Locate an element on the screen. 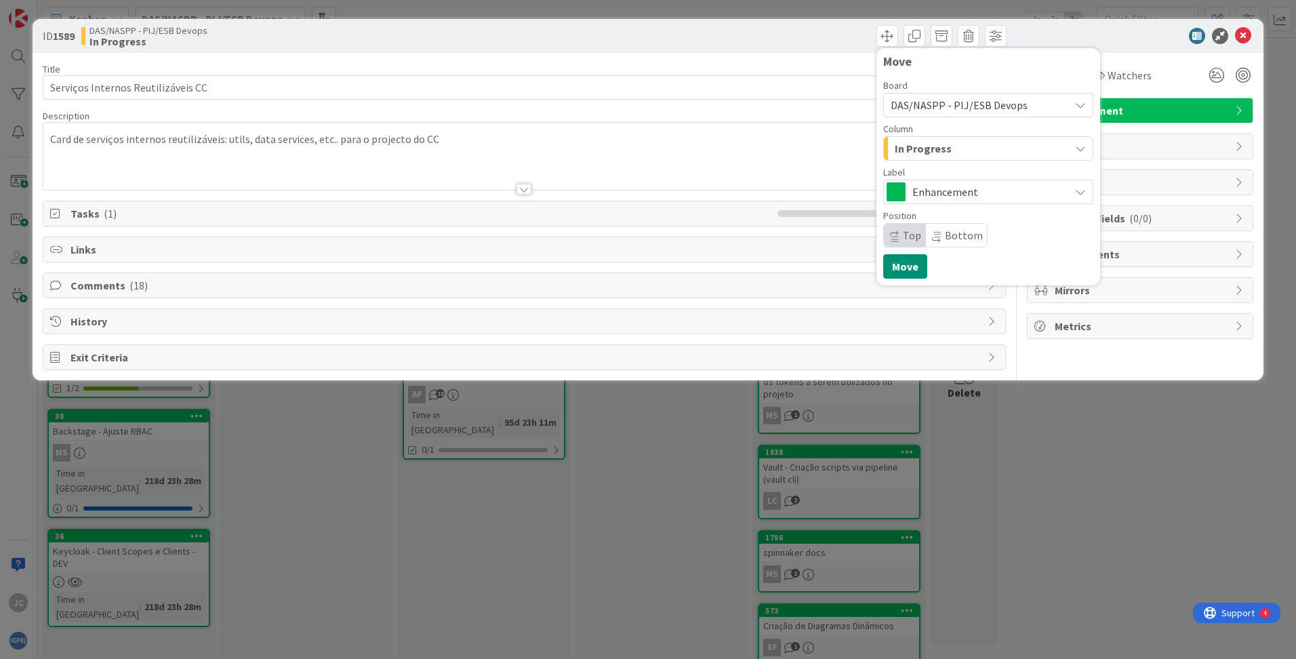 Image resolution: width=1296 pixels, height=659 pixels. span: Attachments is located at coordinates (1142, 254).